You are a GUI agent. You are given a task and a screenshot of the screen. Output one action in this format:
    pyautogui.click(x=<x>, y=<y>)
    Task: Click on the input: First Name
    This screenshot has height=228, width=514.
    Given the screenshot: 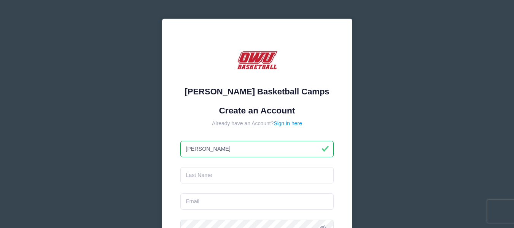 What is the action you would take?
    pyautogui.click(x=257, y=149)
    